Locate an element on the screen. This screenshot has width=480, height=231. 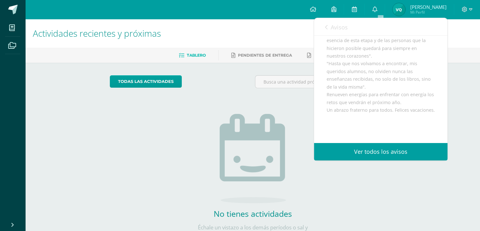
a: Pendientes de entrega is located at coordinates (262, 55).